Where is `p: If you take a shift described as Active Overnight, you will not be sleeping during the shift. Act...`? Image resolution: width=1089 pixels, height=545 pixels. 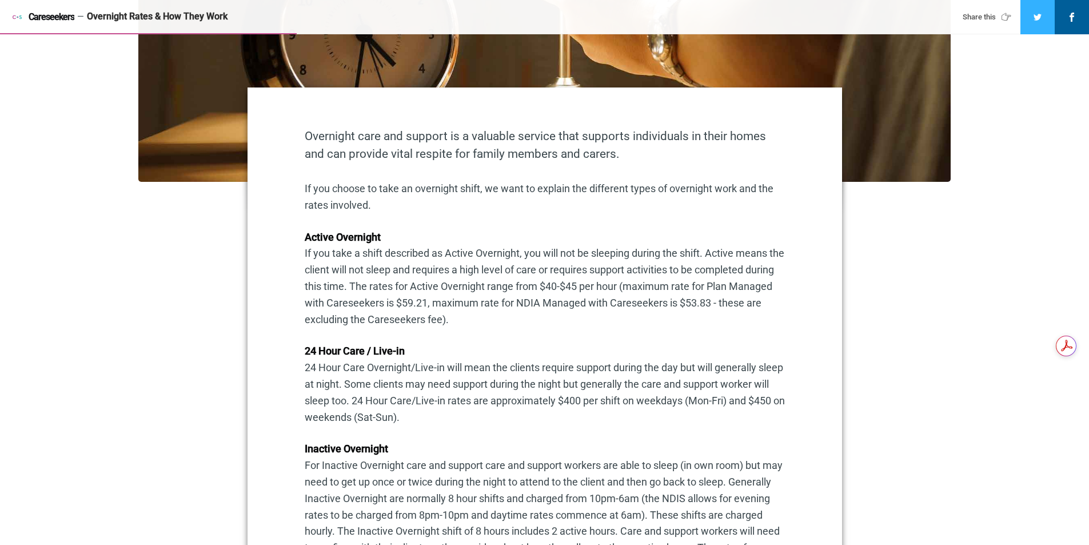 p: If you take a shift described as Active Overnight, you will not be sleeping during the shift. Act... is located at coordinates (545, 278).